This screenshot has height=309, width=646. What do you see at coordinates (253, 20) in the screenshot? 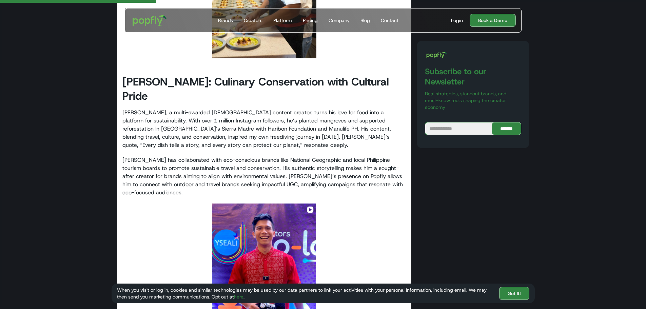
I see `a: Creators` at bounding box center [253, 20].